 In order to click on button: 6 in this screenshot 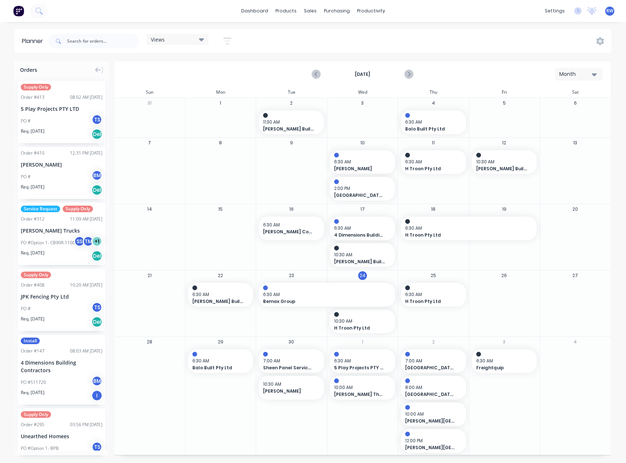, I will do `click(575, 103)`.